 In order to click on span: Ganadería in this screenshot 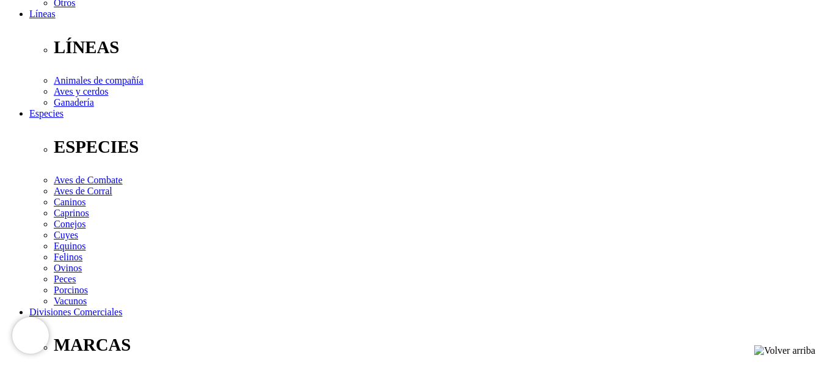, I will do `click(74, 102)`.